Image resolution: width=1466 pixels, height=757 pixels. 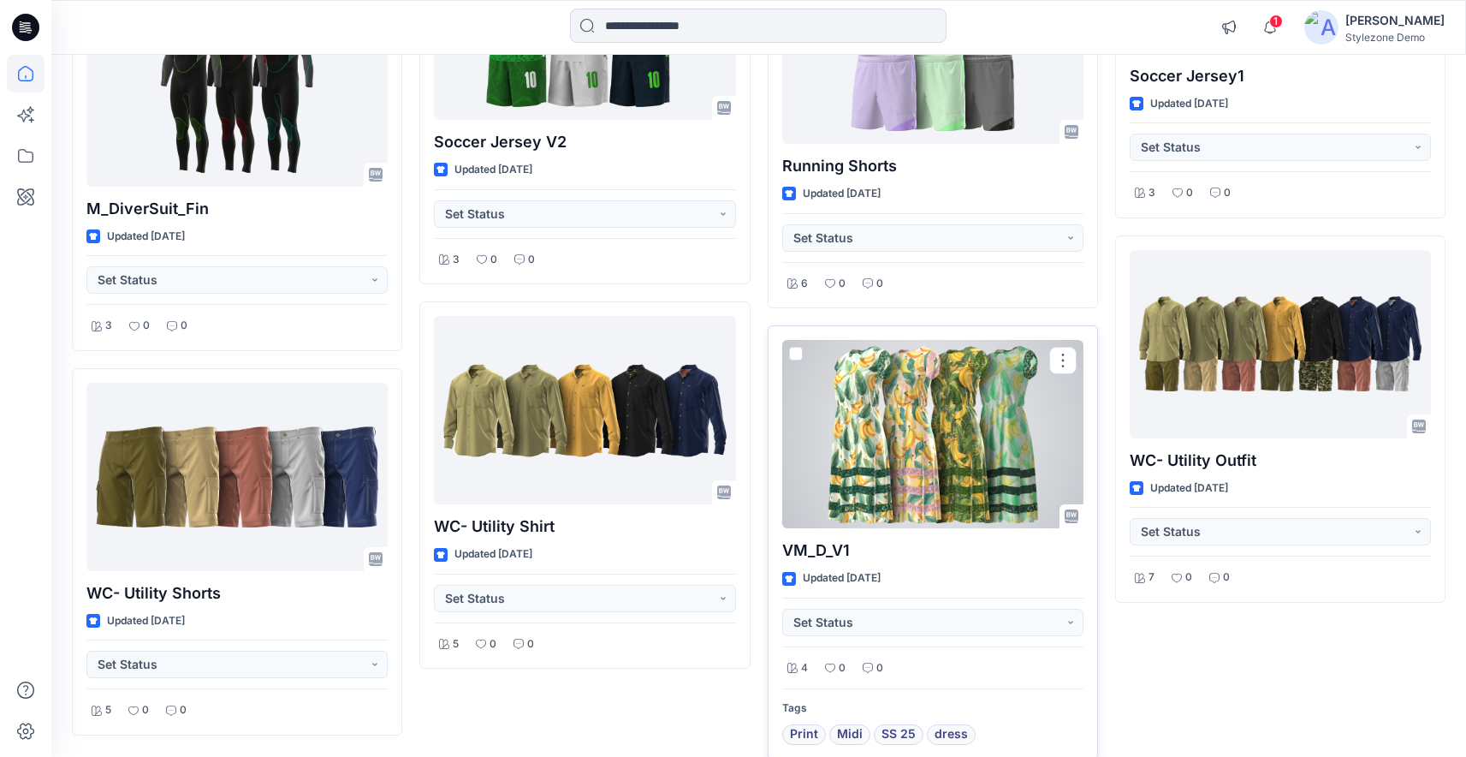 What do you see at coordinates (1276, 21) in the screenshot?
I see `span: 1` at bounding box center [1276, 21].